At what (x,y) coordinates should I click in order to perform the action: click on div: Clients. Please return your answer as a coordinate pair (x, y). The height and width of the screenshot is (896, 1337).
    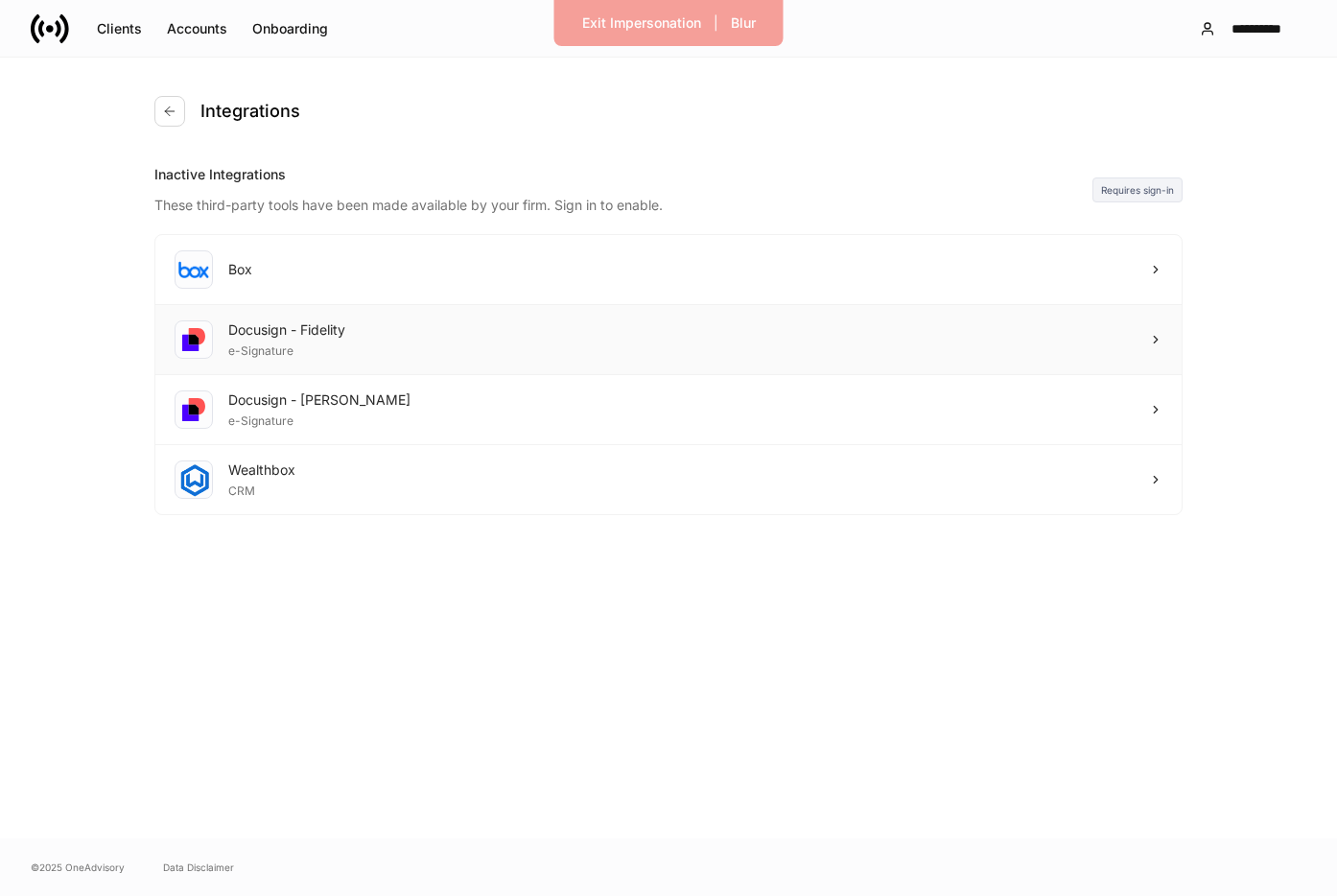
    Looking at the image, I should click on (119, 29).